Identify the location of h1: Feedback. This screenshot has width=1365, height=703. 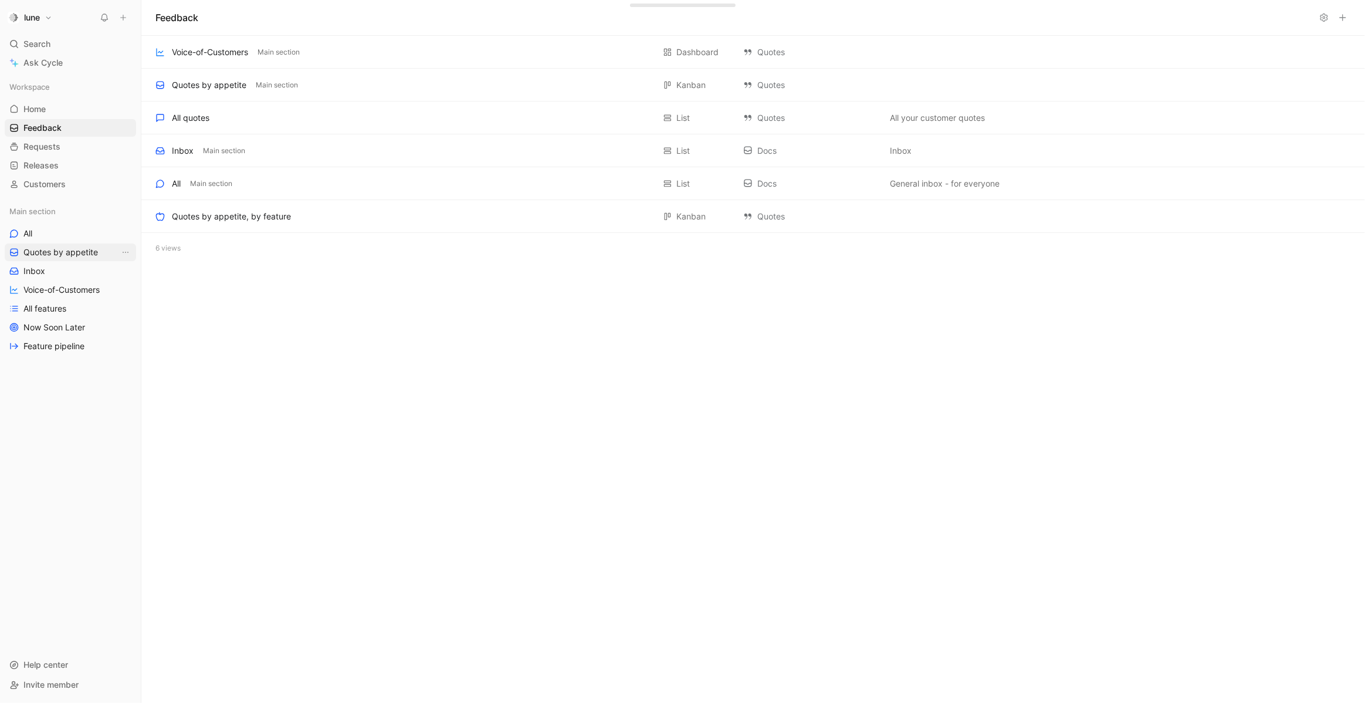
(177, 18).